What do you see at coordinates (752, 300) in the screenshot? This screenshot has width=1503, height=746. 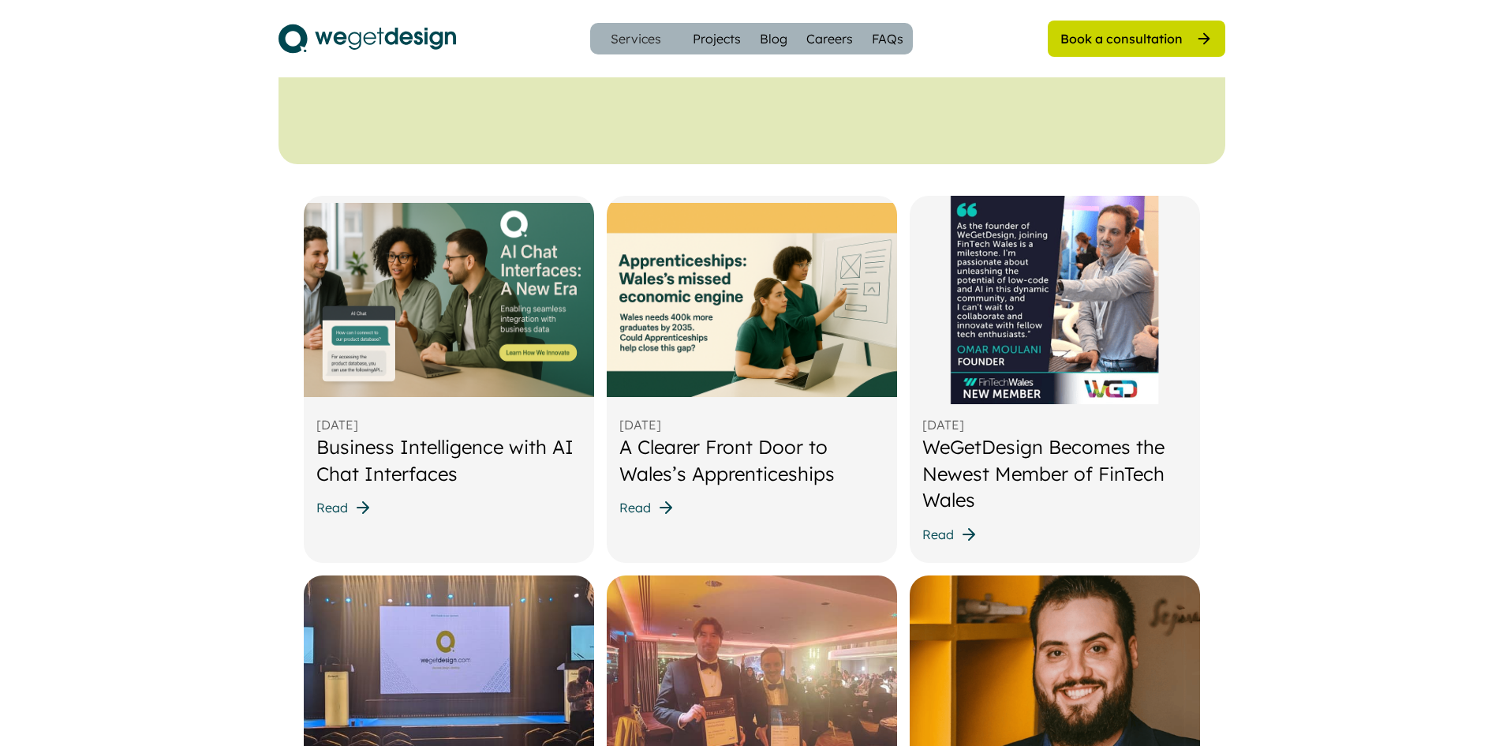 I see `img: apprenticeships.png` at bounding box center [752, 300].